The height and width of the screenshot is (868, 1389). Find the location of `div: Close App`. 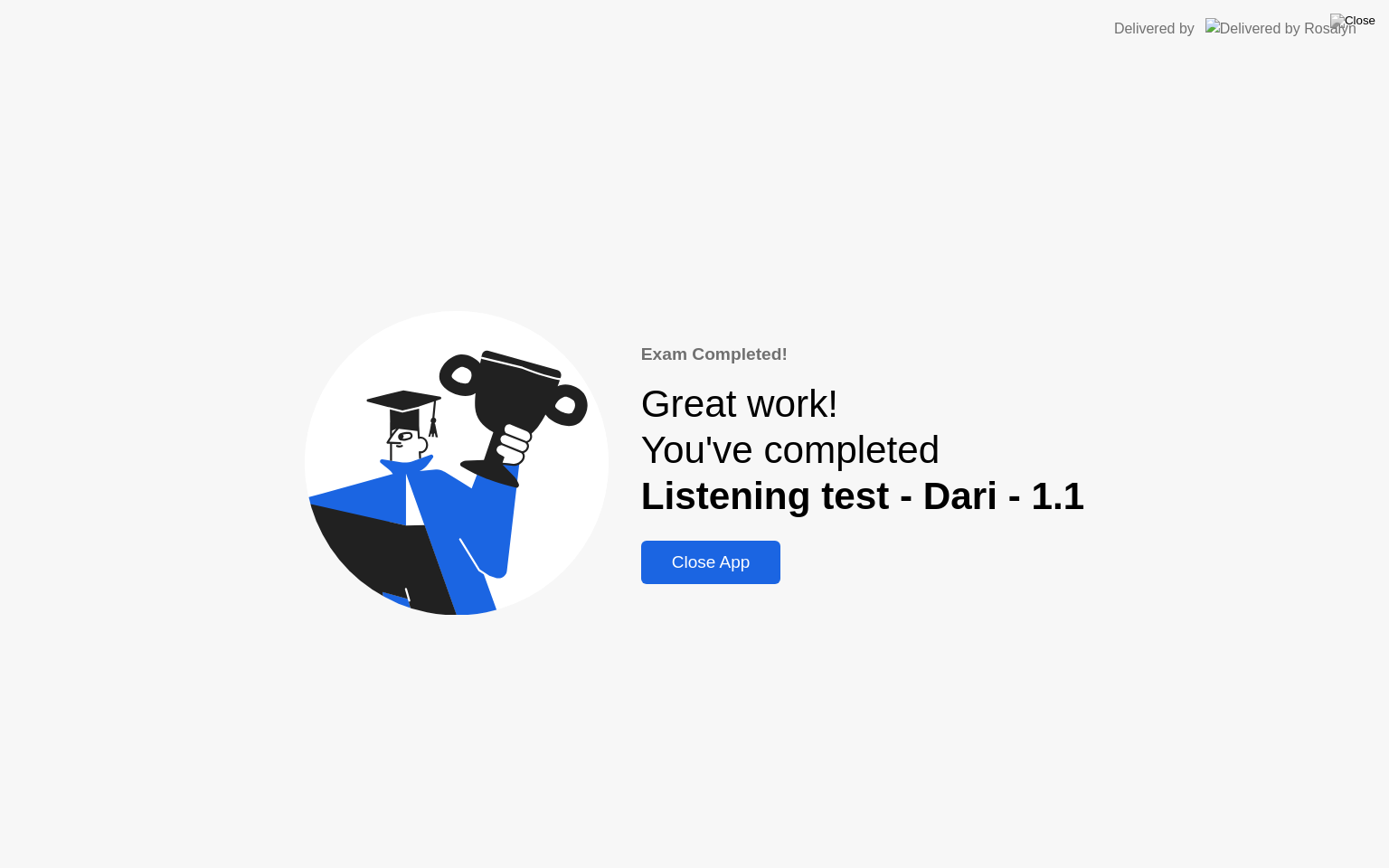

div: Close App is located at coordinates (711, 562).